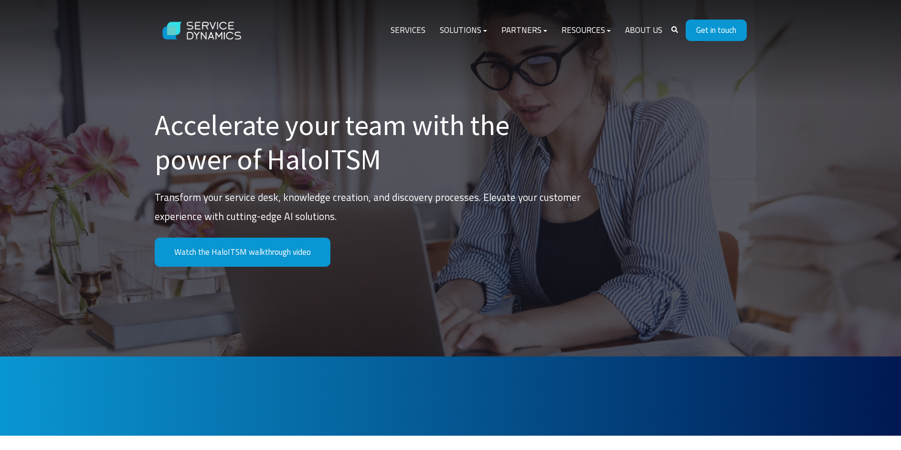 The width and height of the screenshot is (901, 450). Describe the element at coordinates (586, 31) in the screenshot. I see `a: Resources` at that location.